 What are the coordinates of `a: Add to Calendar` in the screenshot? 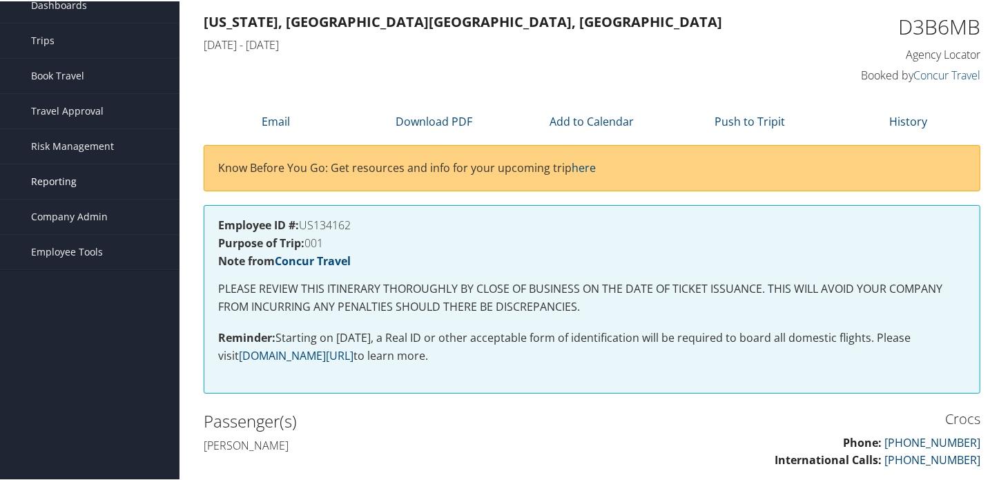 It's located at (592, 120).